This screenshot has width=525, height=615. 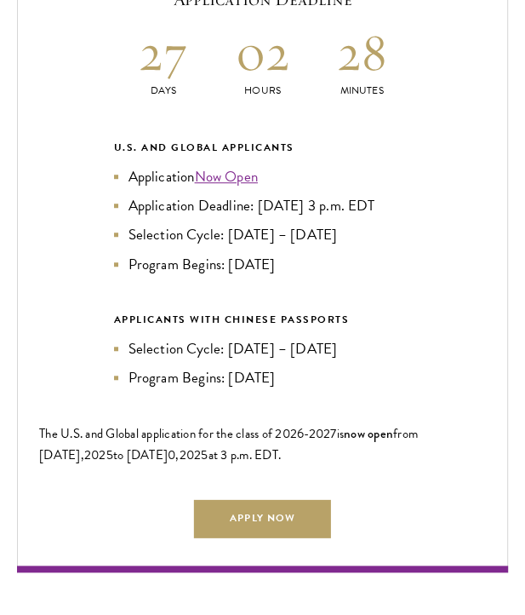 I want to click on a: Apply Now, so click(x=262, y=519).